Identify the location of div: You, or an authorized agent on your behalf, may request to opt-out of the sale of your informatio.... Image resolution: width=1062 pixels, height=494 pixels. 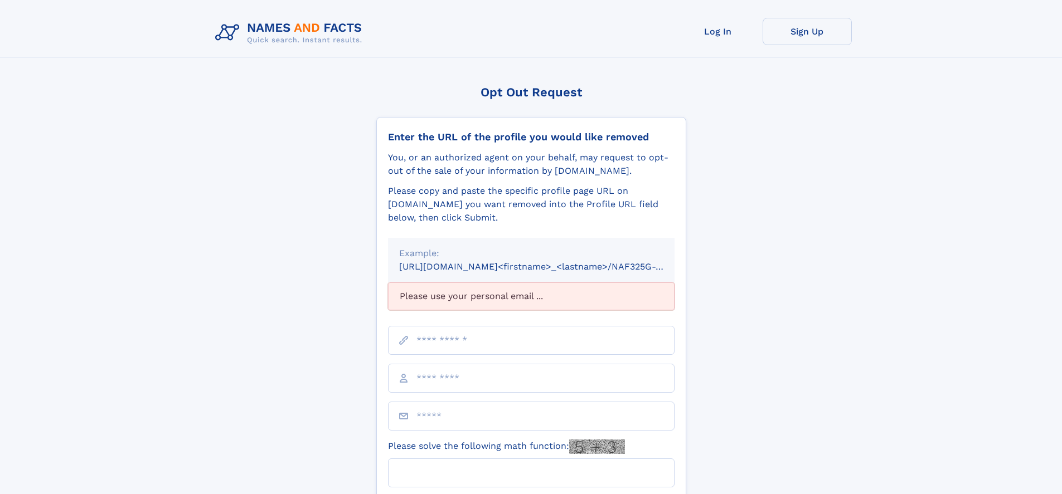
(531, 164).